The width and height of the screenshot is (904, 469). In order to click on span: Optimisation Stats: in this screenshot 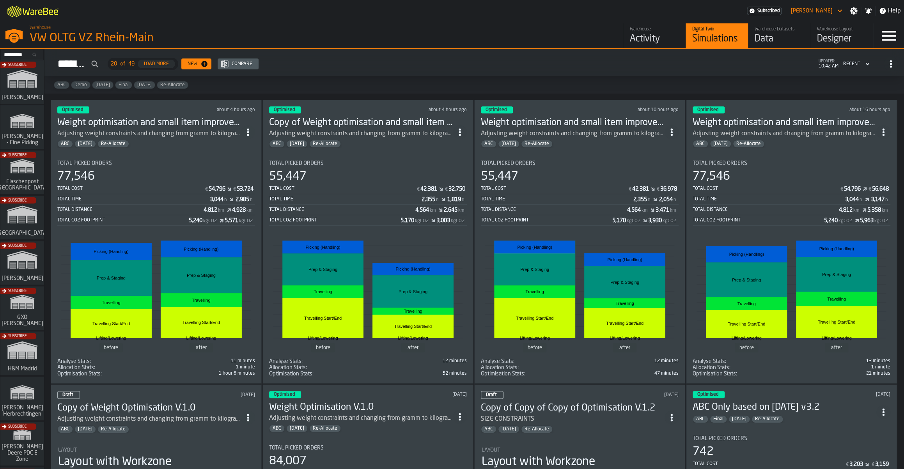, I will do `click(291, 374)`.